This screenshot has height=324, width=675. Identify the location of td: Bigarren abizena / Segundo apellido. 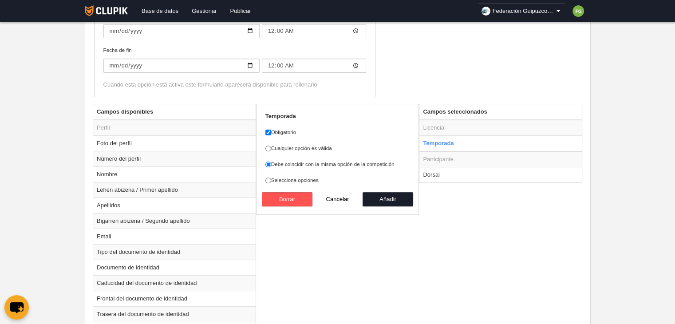
(174, 220).